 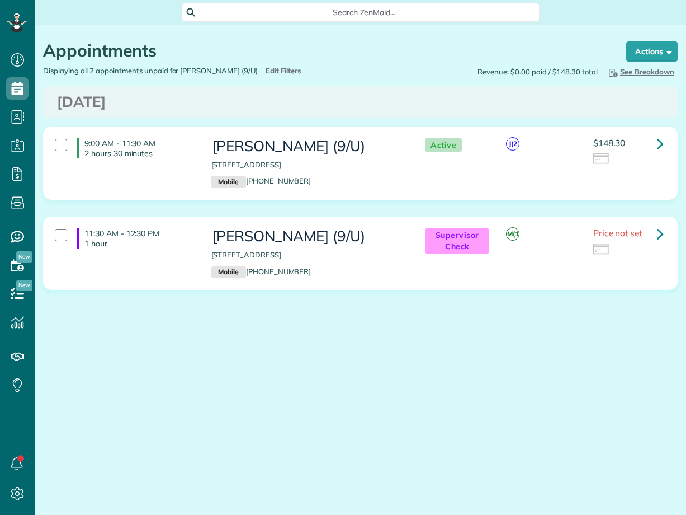 What do you see at coordinates (136, 238) in the screenshot?
I see `h4: 11:30 AM - 12:30 PM` at bounding box center [136, 238].